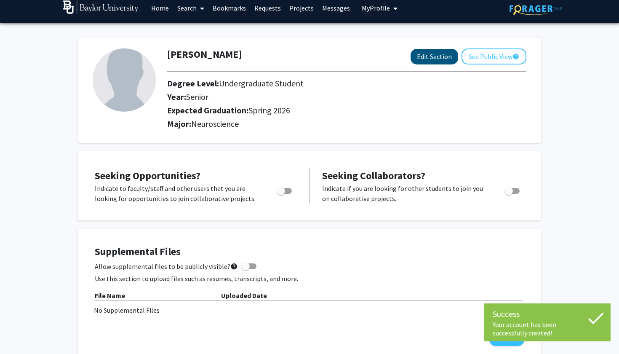  I want to click on div: Success, so click(548, 314).